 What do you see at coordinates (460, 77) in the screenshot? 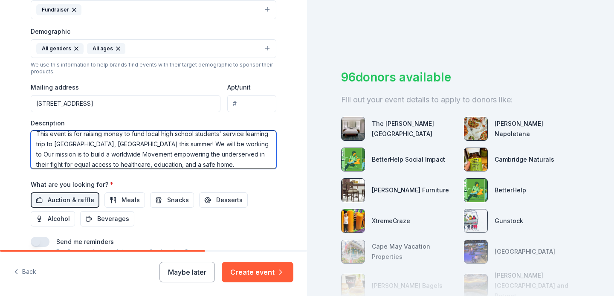
I see `div: 96 donors available` at bounding box center [460, 77].